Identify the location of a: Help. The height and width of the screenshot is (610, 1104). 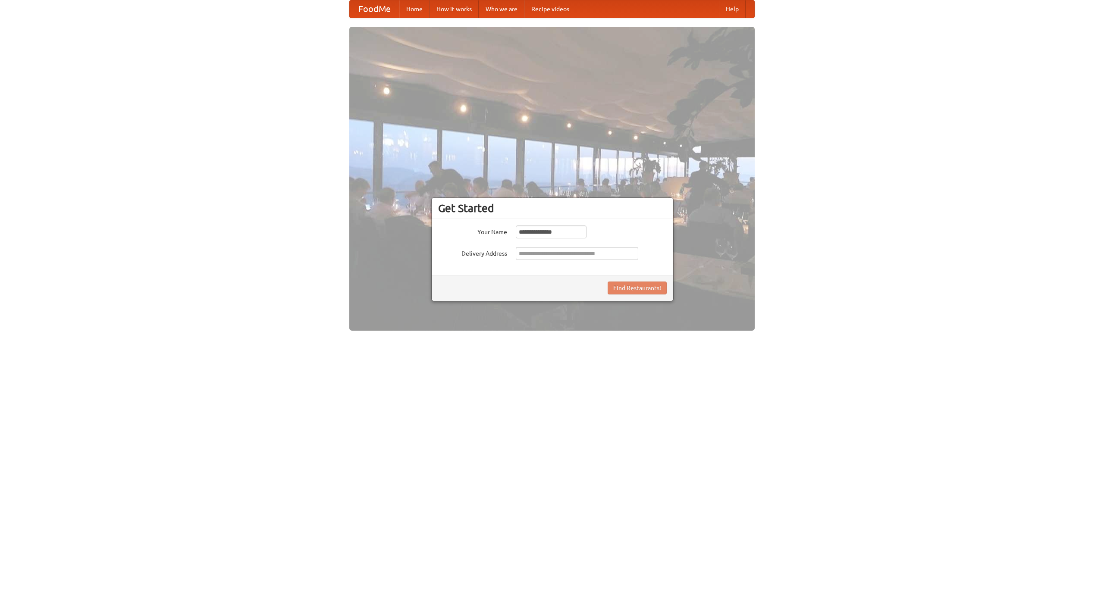
(732, 9).